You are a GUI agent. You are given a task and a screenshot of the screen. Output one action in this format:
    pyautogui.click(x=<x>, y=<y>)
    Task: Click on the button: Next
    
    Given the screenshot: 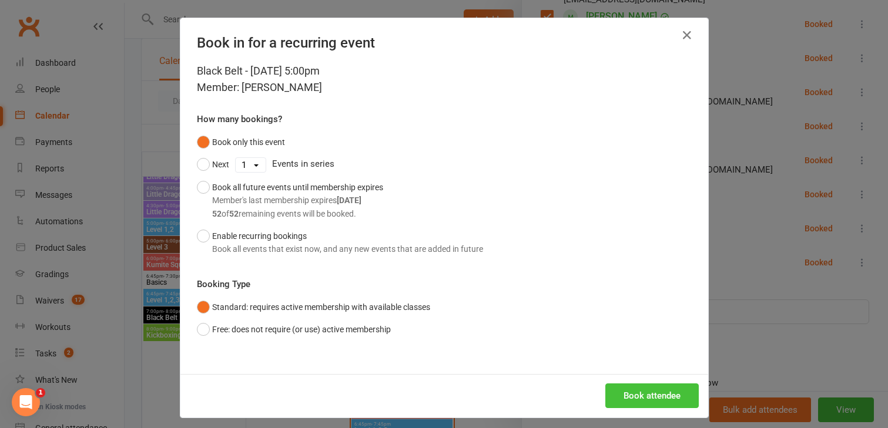 What is the action you would take?
    pyautogui.click(x=213, y=164)
    